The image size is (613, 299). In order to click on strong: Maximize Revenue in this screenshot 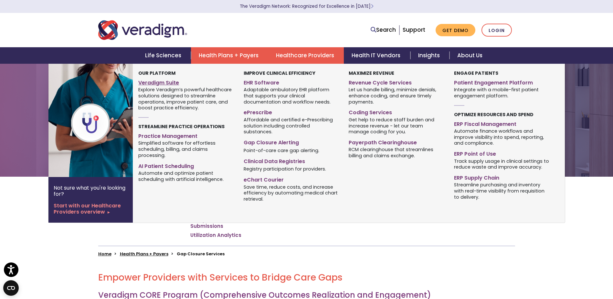, I will do `click(371, 73)`.